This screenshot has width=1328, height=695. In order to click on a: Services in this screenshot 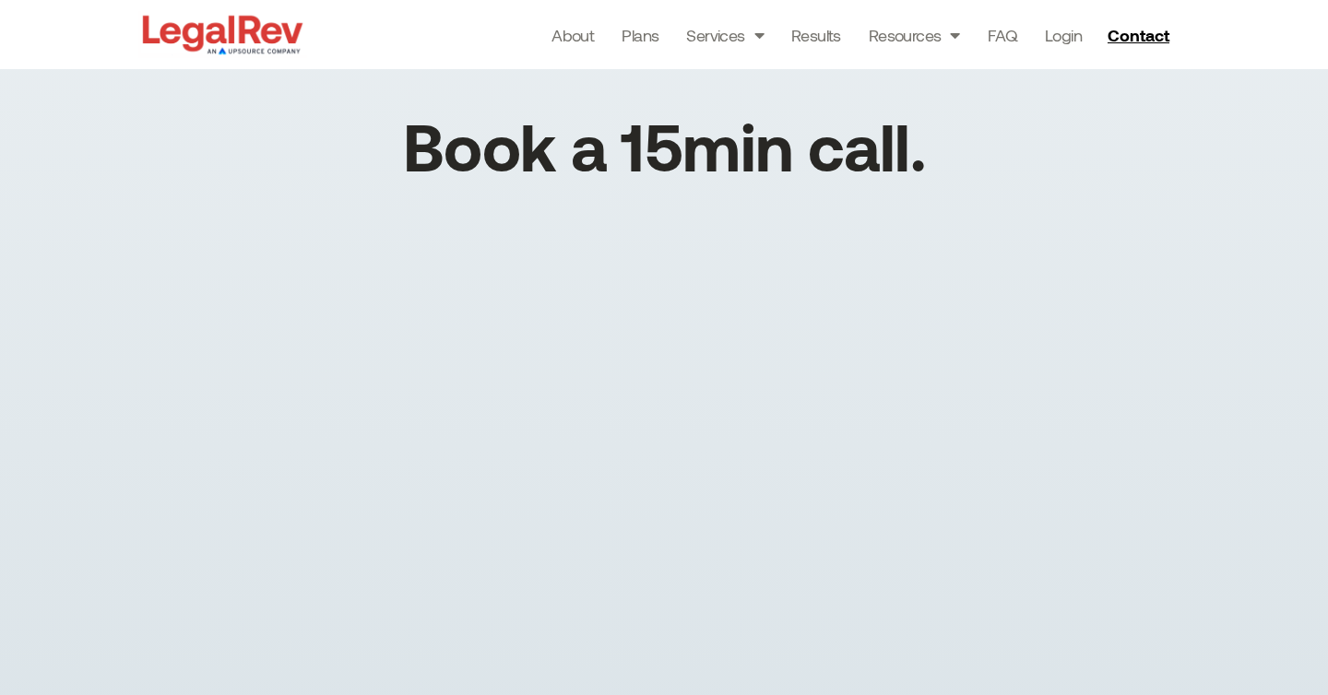, I will do `click(725, 35)`.